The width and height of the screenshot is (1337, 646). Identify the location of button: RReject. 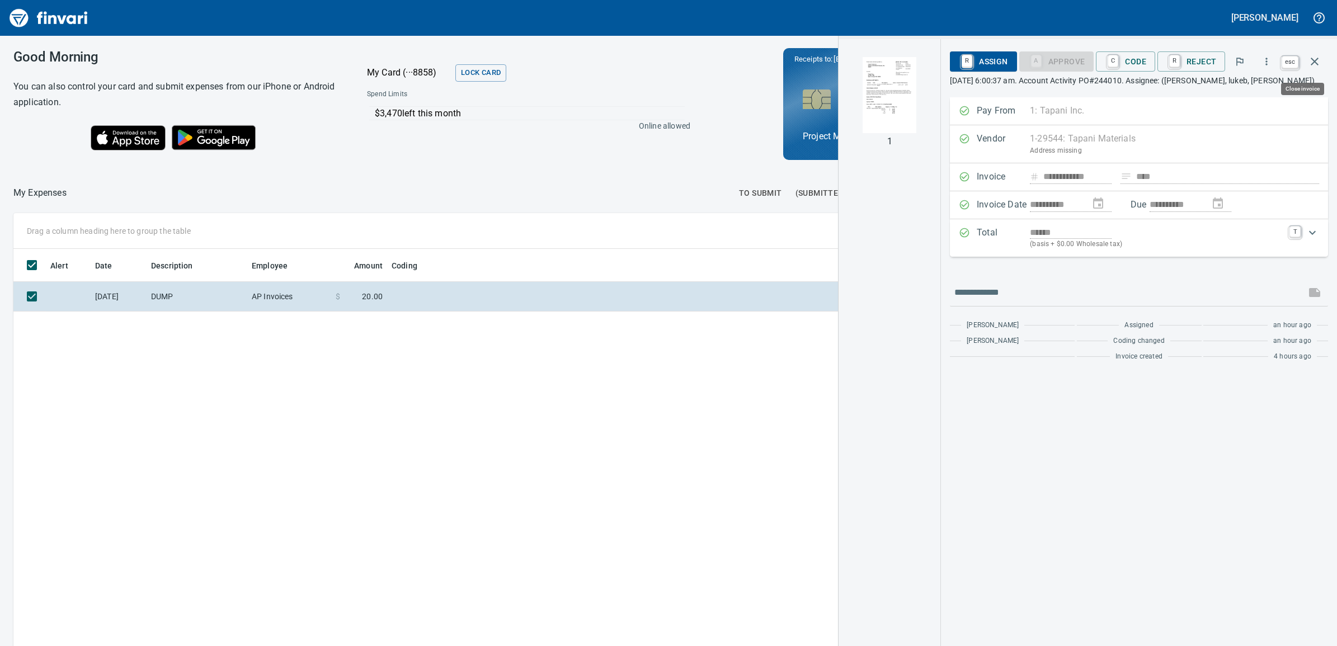
(1191, 62).